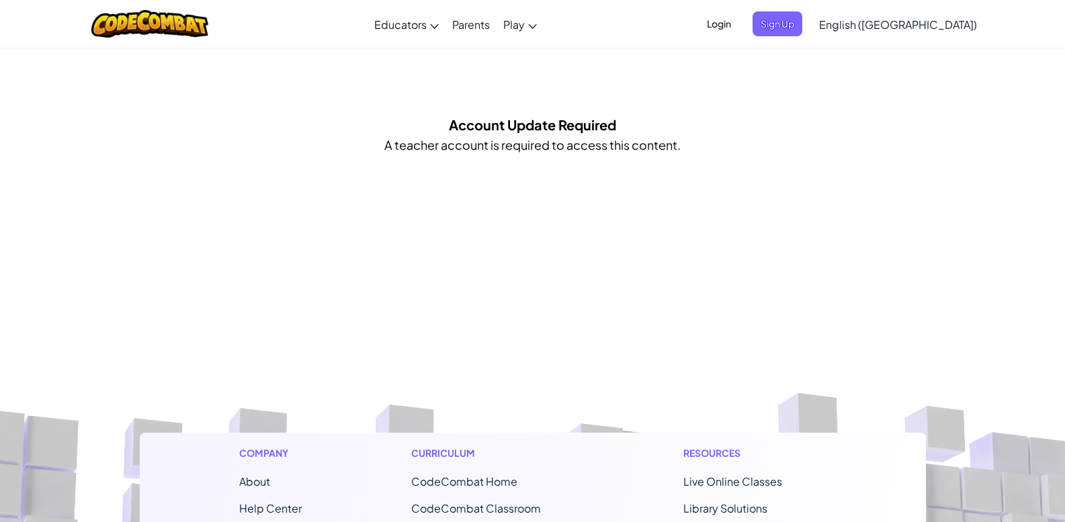 The image size is (1065, 522). Describe the element at coordinates (471, 24) in the screenshot. I see `a: Parents` at that location.